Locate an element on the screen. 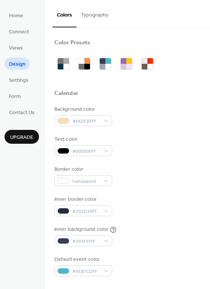  span: Upgrade is located at coordinates (22, 137).